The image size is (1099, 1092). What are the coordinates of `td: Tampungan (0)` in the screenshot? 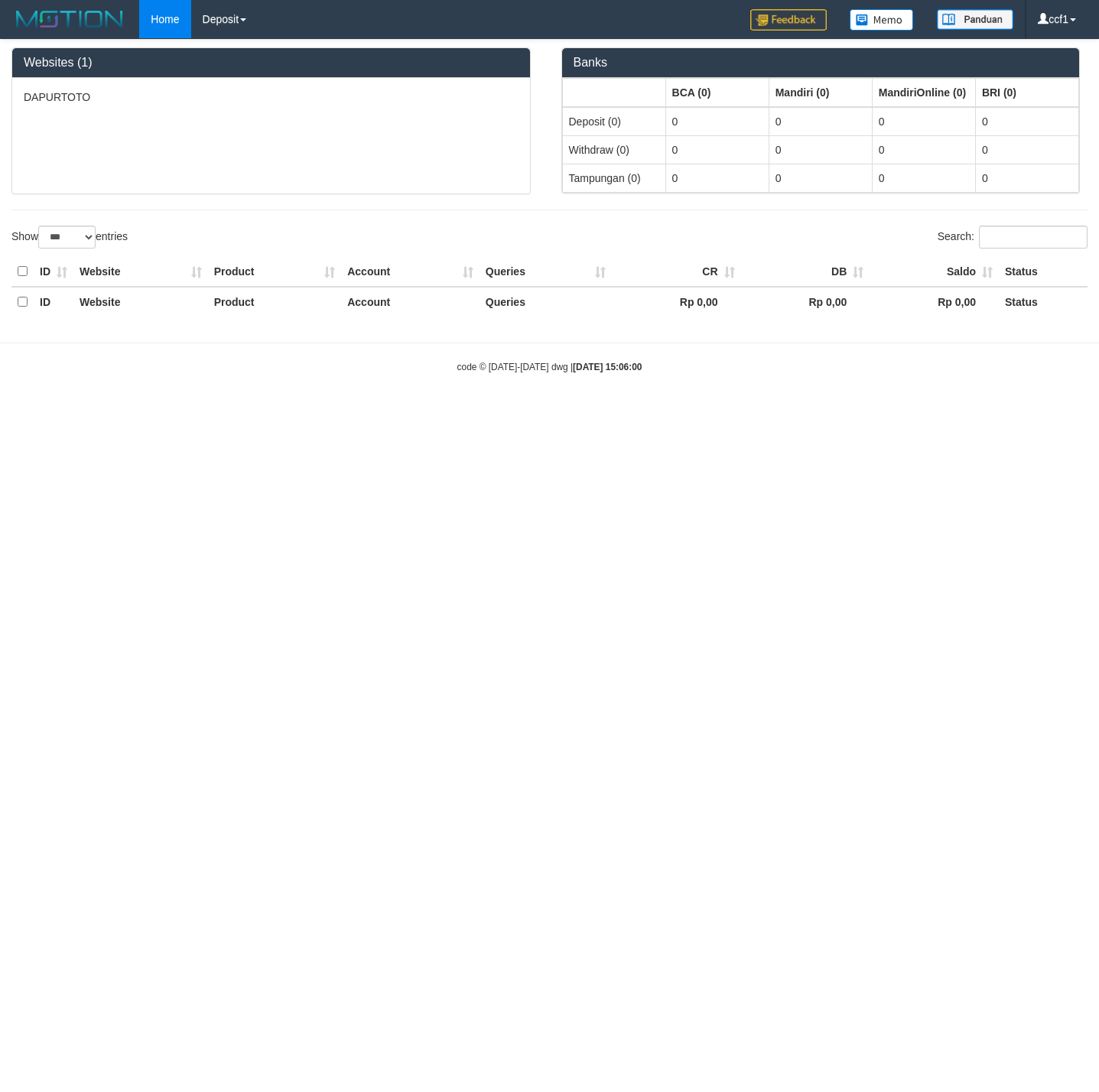 It's located at (613, 178).